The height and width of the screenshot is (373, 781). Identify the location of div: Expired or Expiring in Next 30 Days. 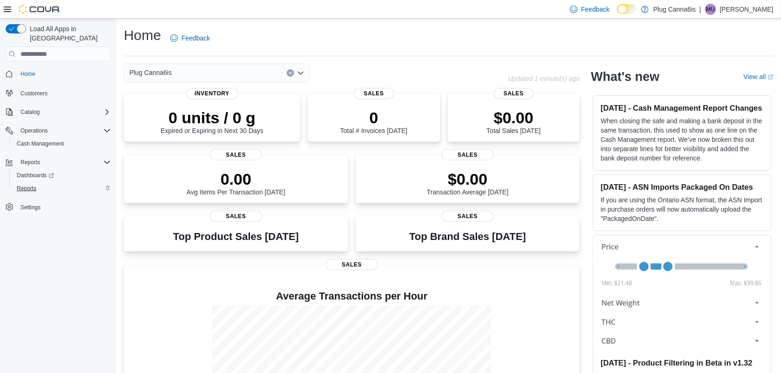
(212, 121).